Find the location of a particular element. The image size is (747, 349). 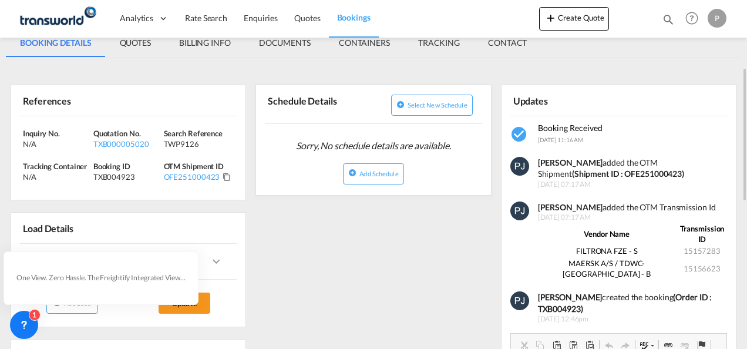

md-icon: icon-checkbox-marked-circle is located at coordinates (520, 135).